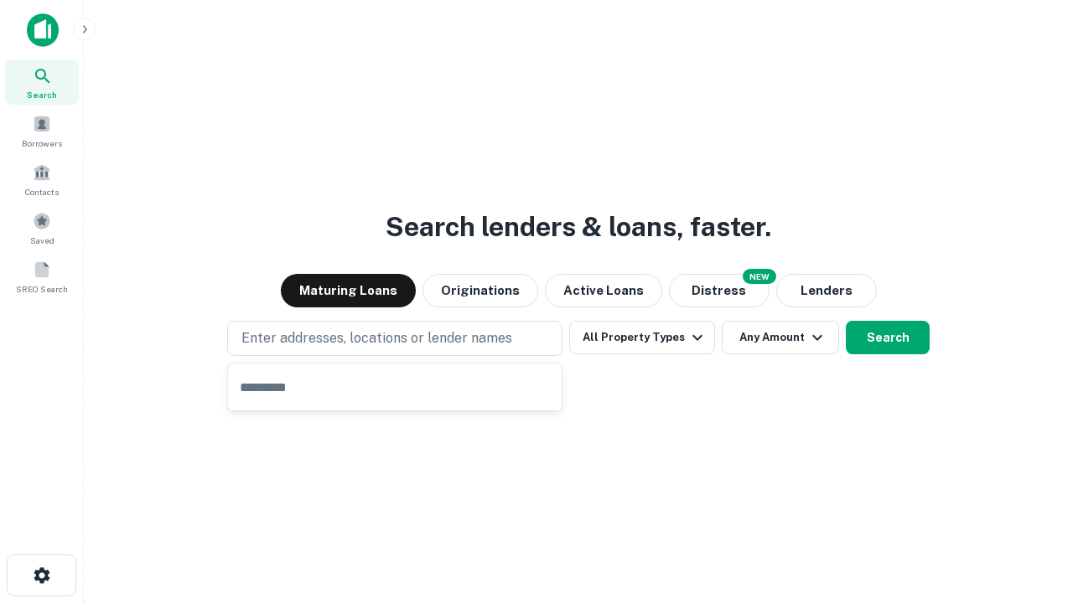 The image size is (1073, 603). What do you see at coordinates (395, 339) in the screenshot?
I see `button: Enter addresses, locations or lender names` at bounding box center [395, 339].